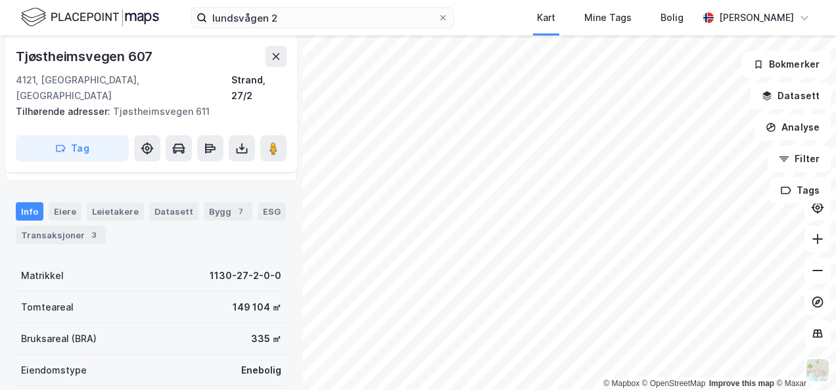 The width and height of the screenshot is (836, 390). What do you see at coordinates (94, 235) in the screenshot?
I see `div: 3` at bounding box center [94, 235].